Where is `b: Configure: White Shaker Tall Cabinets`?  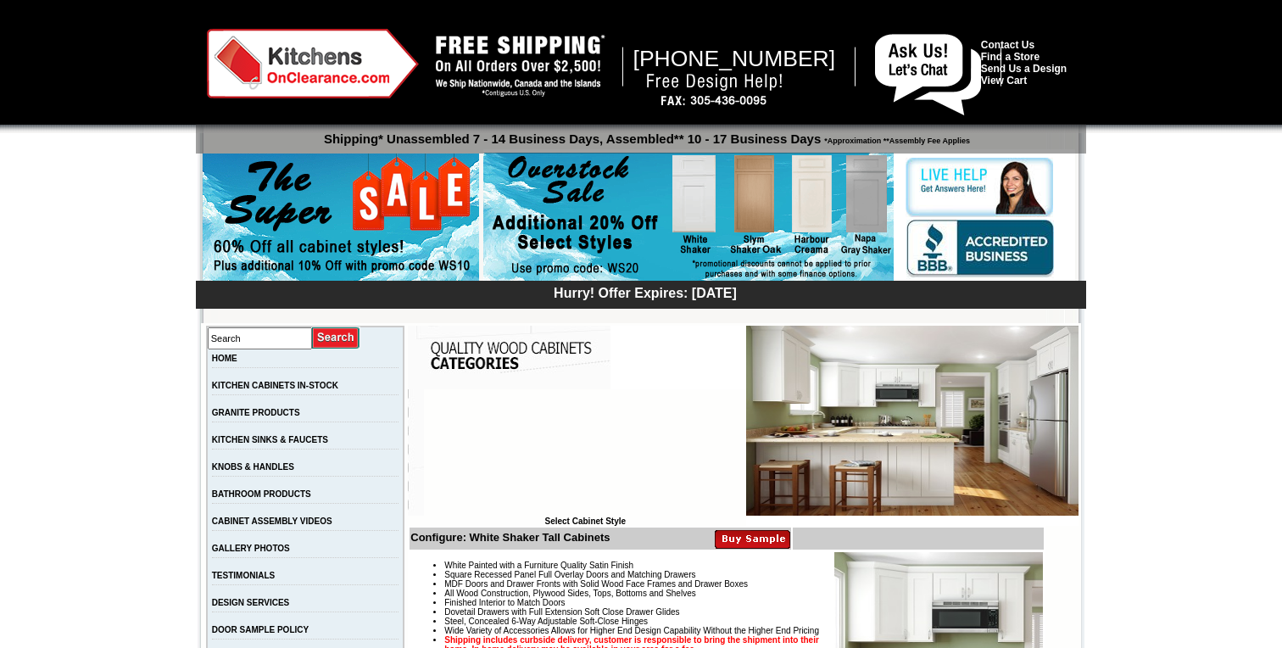
b: Configure: White Shaker Tall Cabinets is located at coordinates (510, 537).